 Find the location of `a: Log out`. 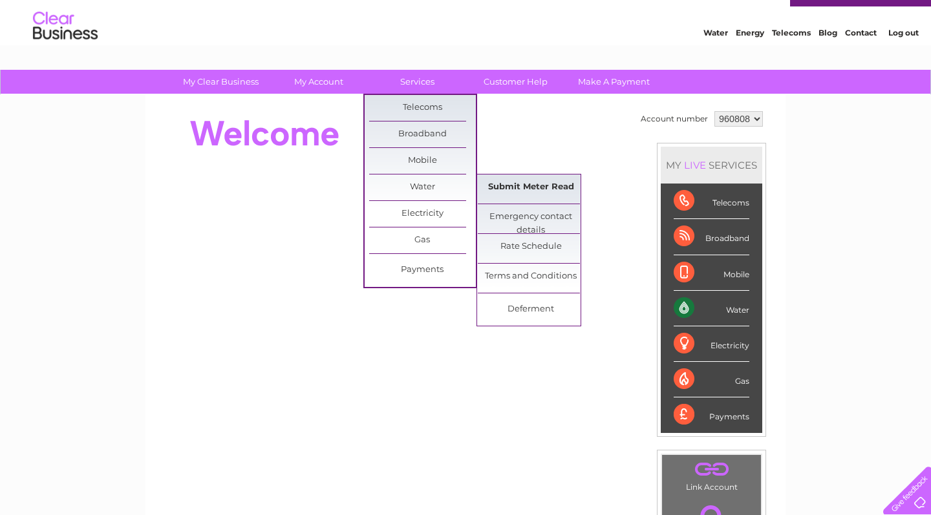

a: Log out is located at coordinates (903, 59).